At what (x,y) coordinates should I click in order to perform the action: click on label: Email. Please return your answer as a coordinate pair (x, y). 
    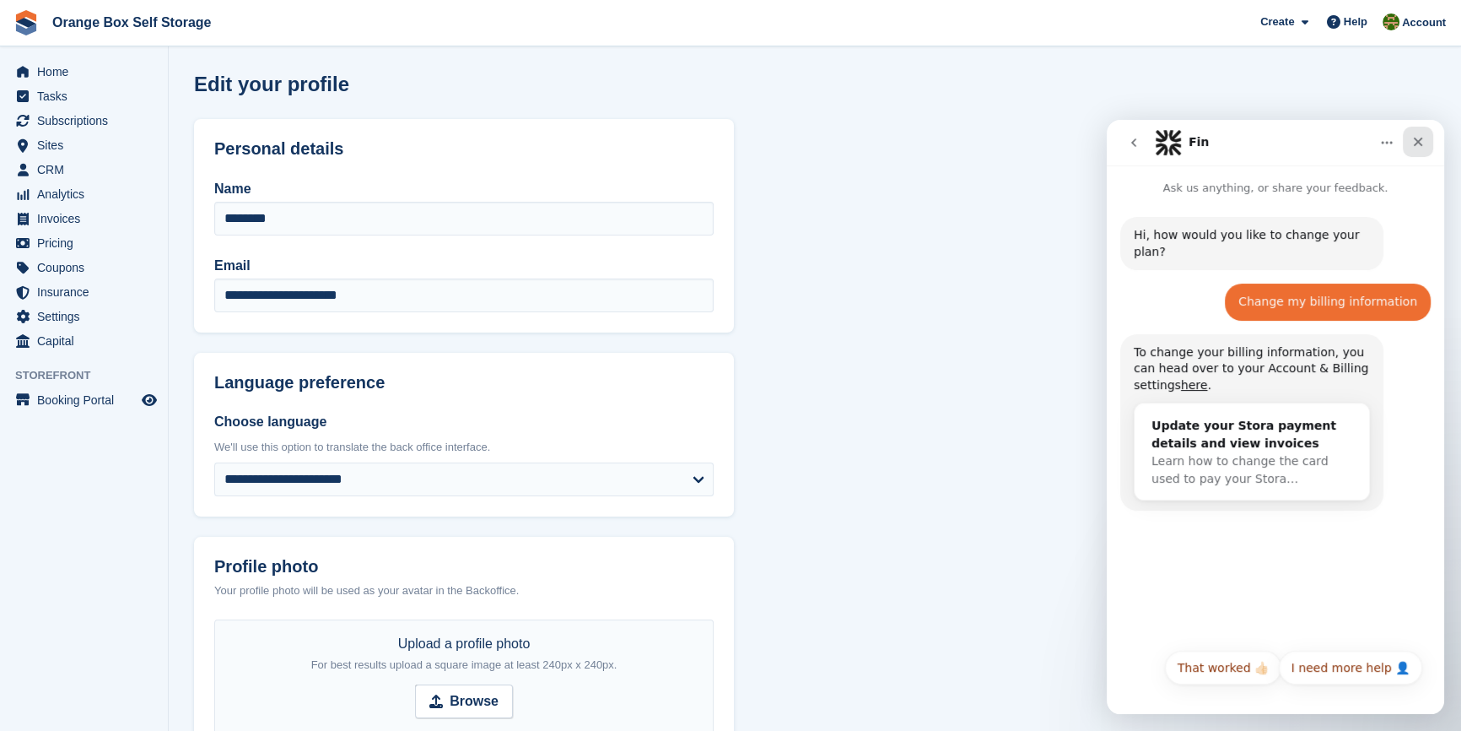
    Looking at the image, I should click on (464, 266).